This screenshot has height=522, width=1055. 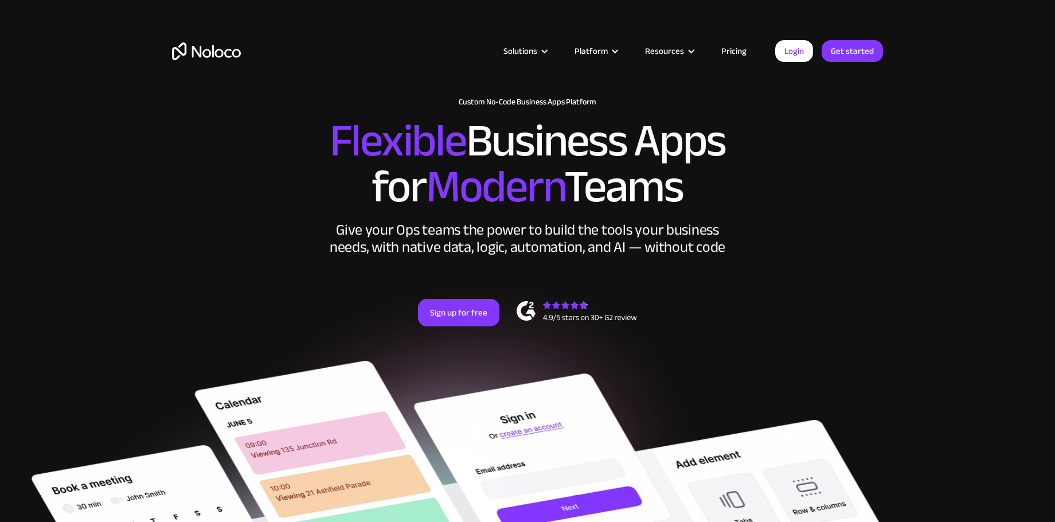 I want to click on div: Give your Ops teams the power to build the tools your business needs, with native data, logic, au..., so click(x=528, y=239).